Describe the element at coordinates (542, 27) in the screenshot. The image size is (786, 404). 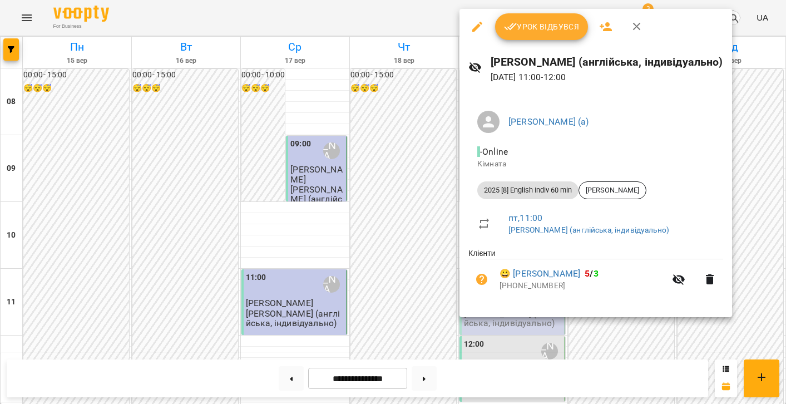
I see `button: Урок відбувся` at that location.